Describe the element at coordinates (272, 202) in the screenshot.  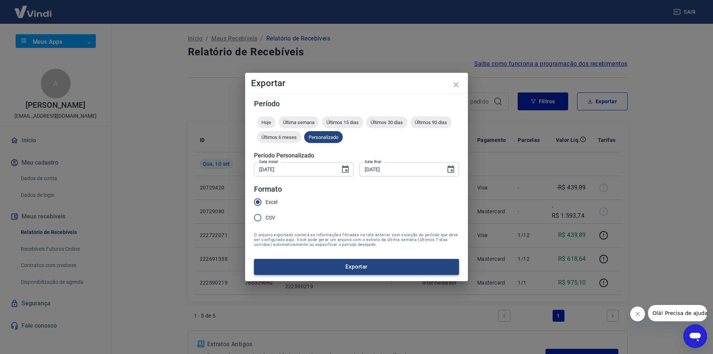
I see `span: Excel` at that location.